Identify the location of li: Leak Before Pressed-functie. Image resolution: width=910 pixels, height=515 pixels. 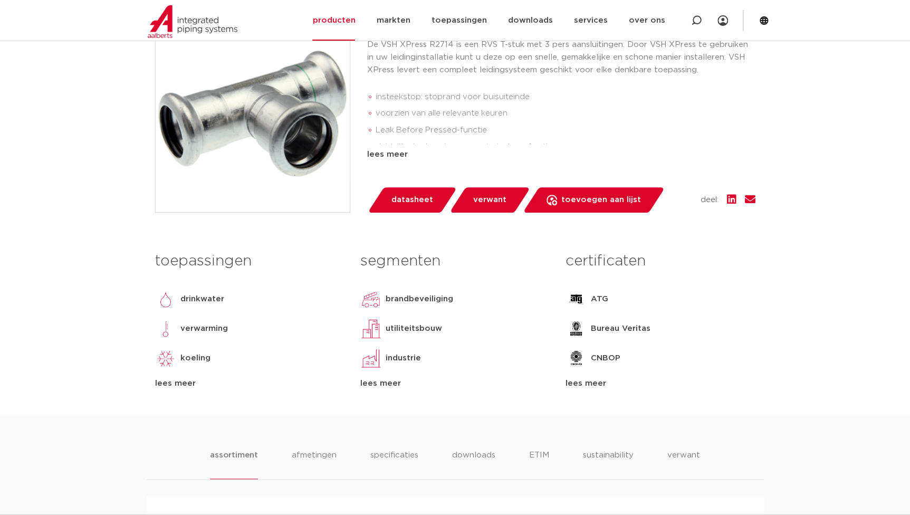
(566, 130).